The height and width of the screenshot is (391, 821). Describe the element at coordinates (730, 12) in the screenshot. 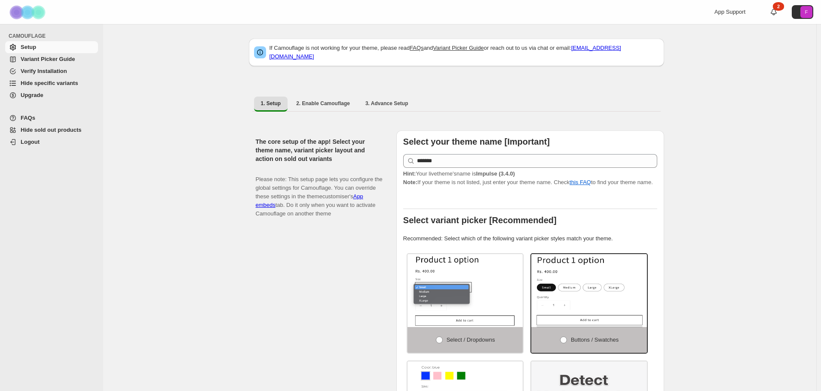

I see `span: App Support` at that location.